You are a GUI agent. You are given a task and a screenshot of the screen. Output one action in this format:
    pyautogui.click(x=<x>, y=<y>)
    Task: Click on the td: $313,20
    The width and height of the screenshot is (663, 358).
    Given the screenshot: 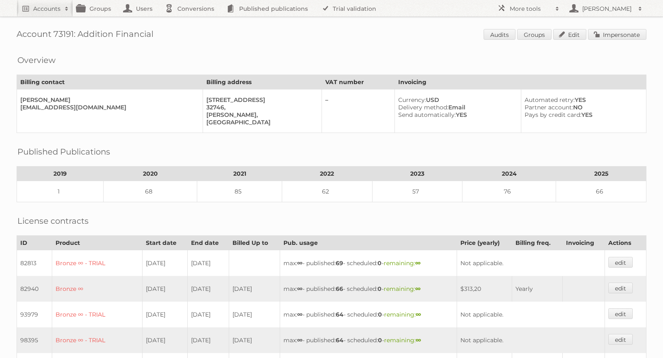 What is the action you would take?
    pyautogui.click(x=484, y=289)
    